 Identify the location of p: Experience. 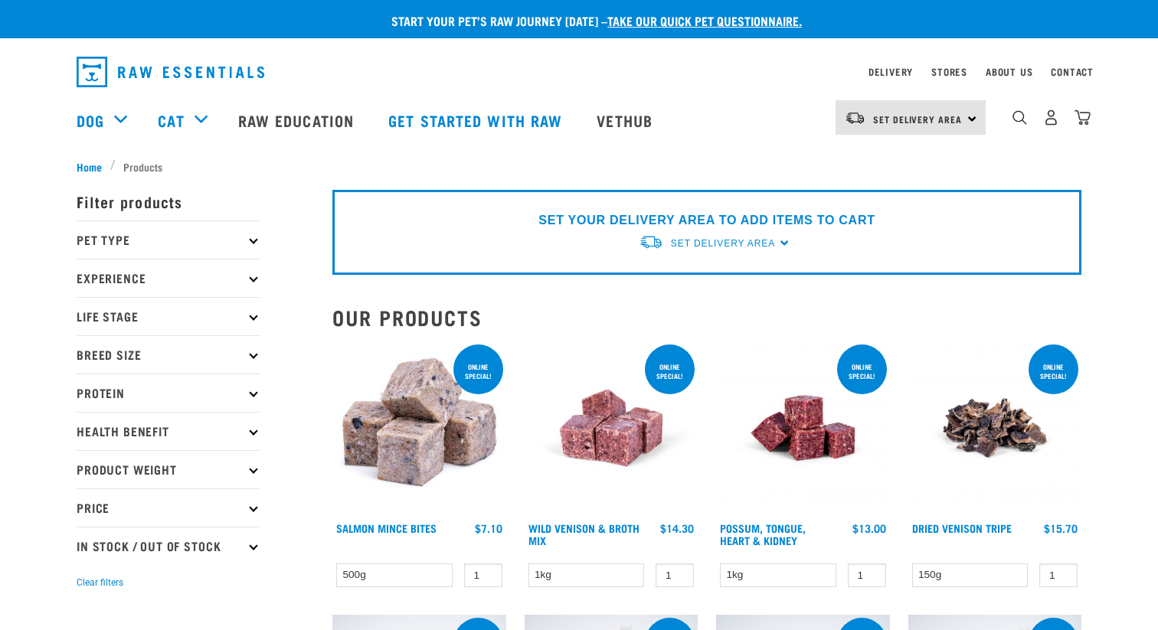
(168, 278).